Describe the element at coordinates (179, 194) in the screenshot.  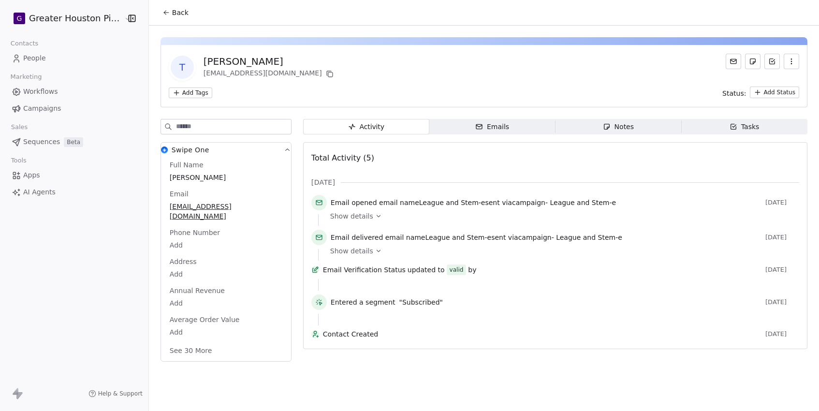
I see `span: Email` at that location.